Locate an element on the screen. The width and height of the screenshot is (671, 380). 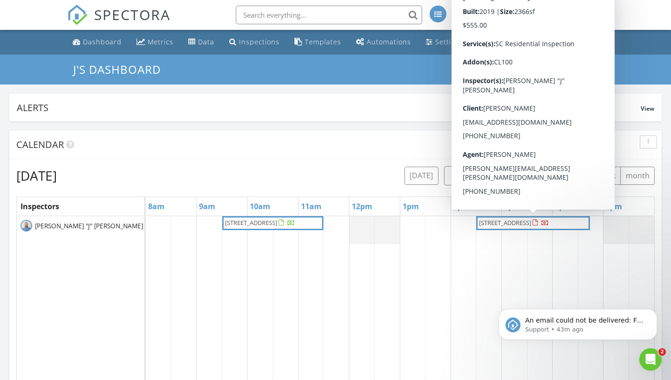
button: Previous day is located at coordinates (455, 175).